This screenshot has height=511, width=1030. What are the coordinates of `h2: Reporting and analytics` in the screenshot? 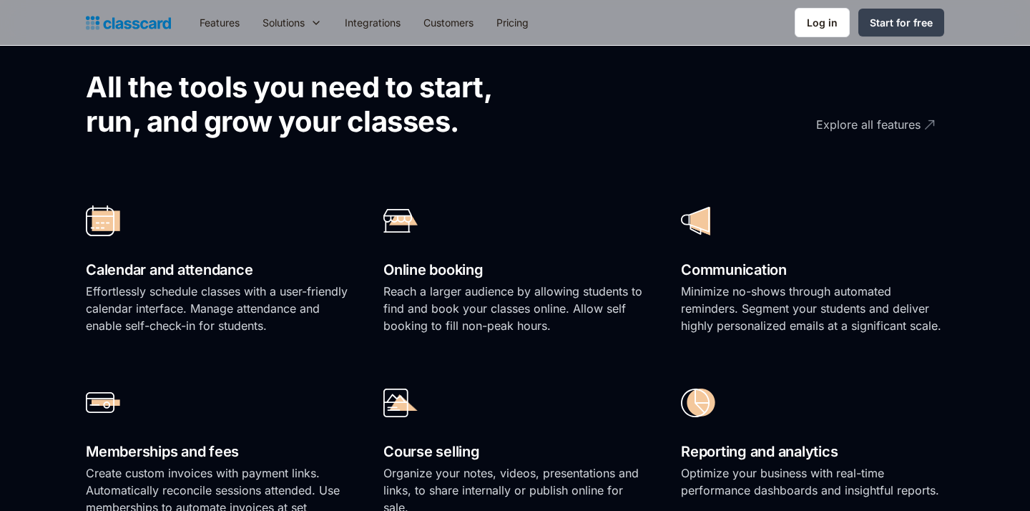 It's located at (813, 452).